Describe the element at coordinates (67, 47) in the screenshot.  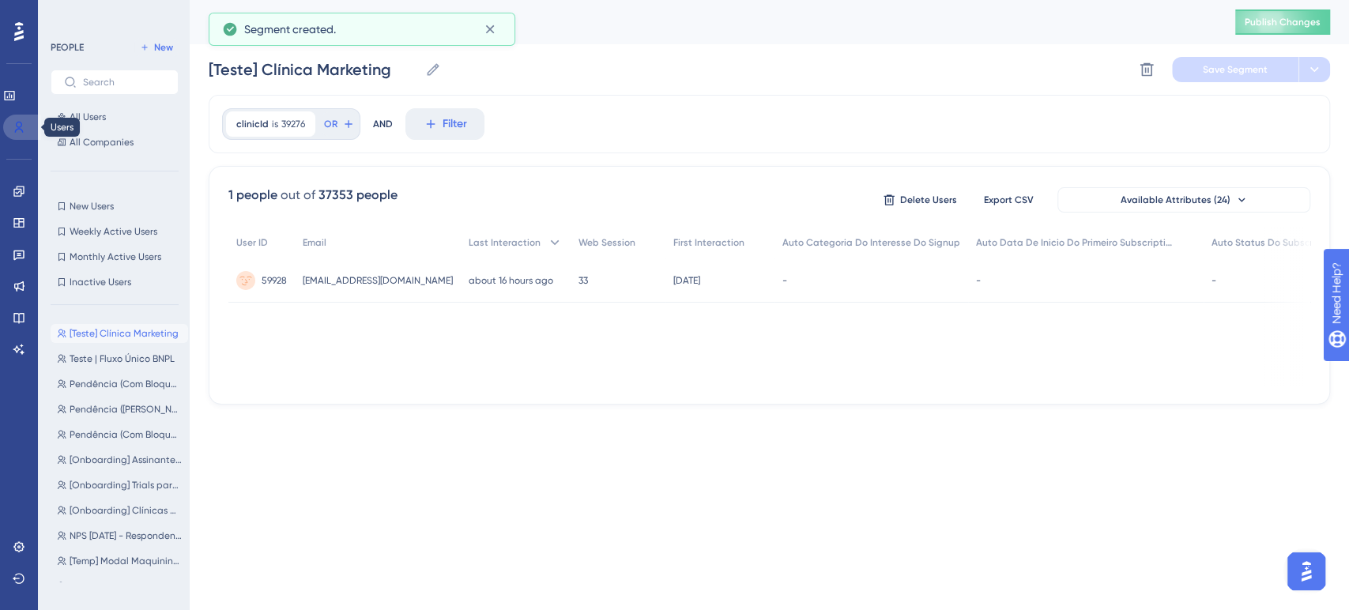
I see `div: PEOPLE` at that location.